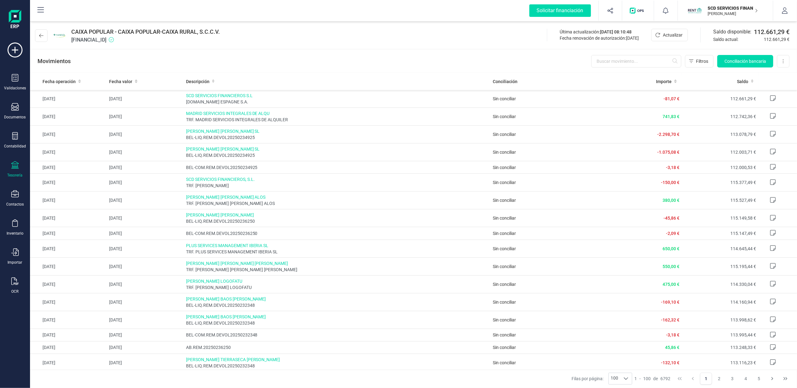  What do you see at coordinates (638, 11) in the screenshot?
I see `button: Logo de OPS` at bounding box center [638, 11].